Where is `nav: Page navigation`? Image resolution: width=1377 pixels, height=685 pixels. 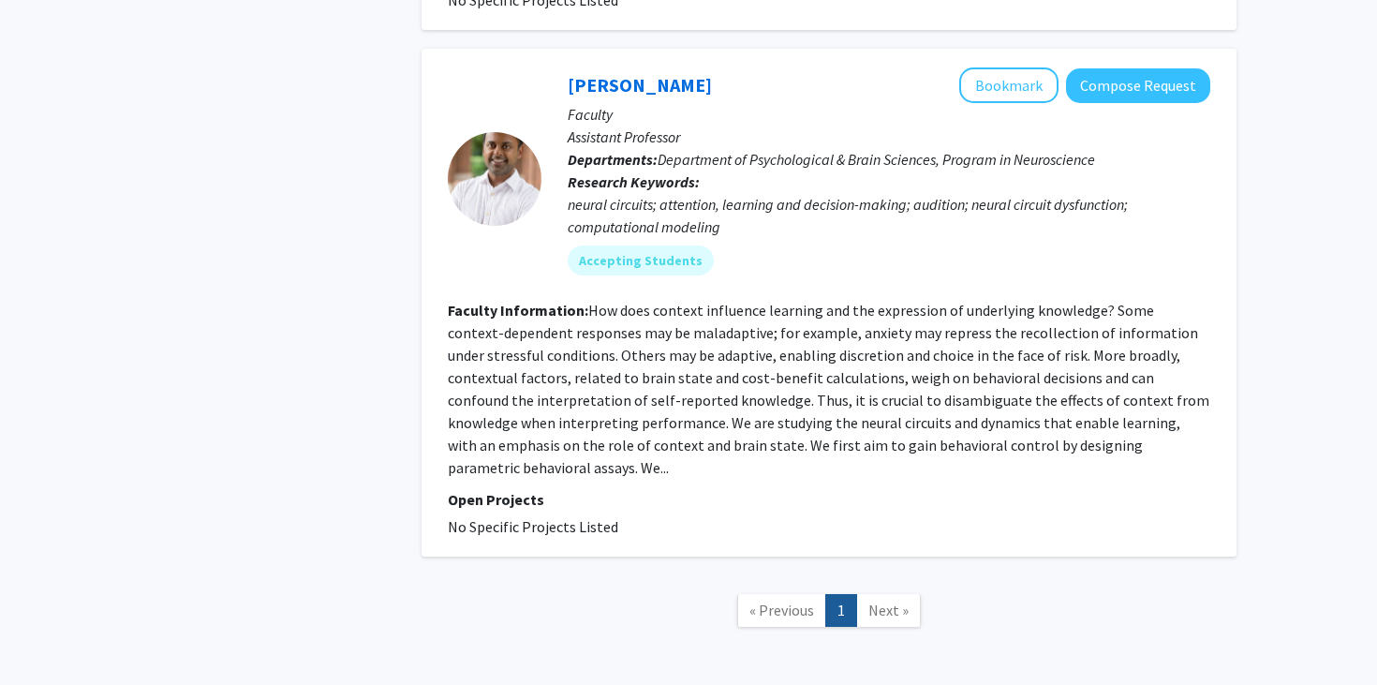
nav: Page navigation is located at coordinates (829, 612).